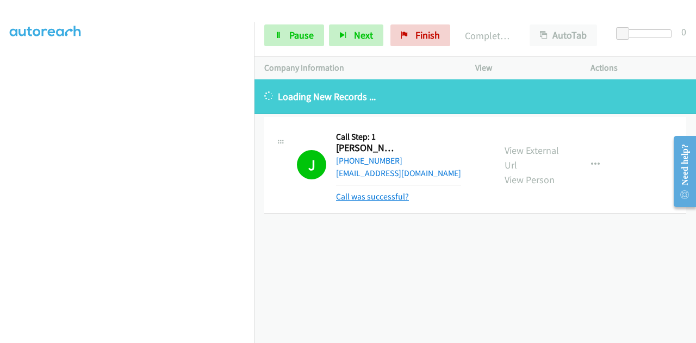 This screenshot has width=696, height=343. Describe the element at coordinates (683, 32) in the screenshot. I see `div: 0` at that location.